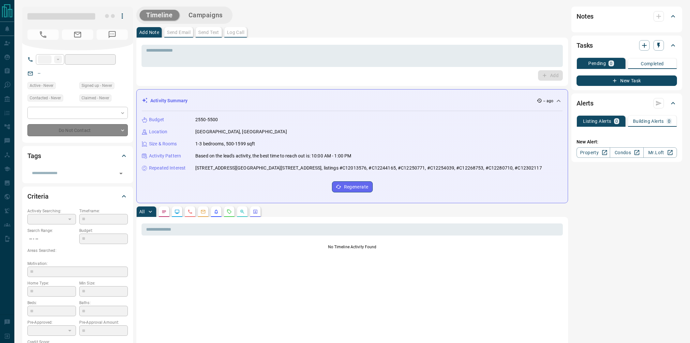 Image resolution: width=690 pixels, height=343 pixels. I want to click on p: All, so click(142, 211).